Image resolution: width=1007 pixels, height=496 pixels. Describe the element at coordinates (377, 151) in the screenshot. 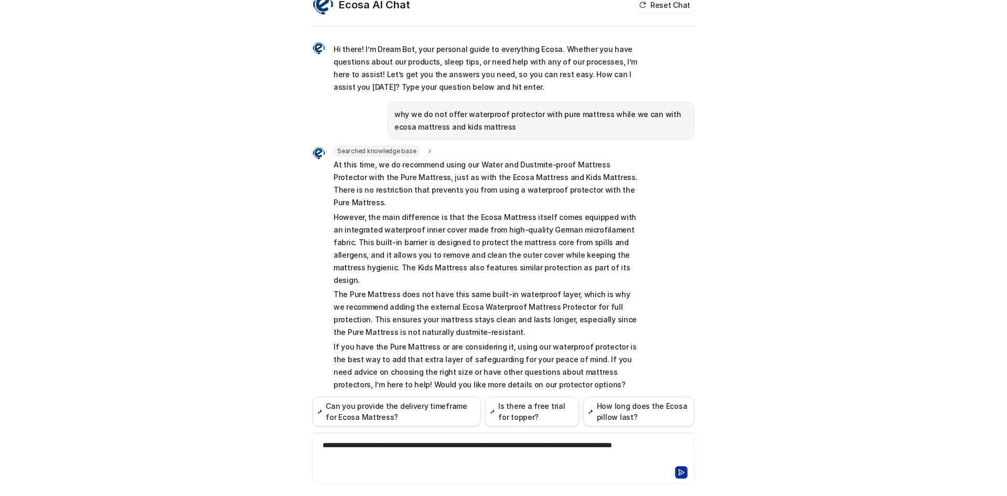

I see `span: Searched knowledge base` at that location.